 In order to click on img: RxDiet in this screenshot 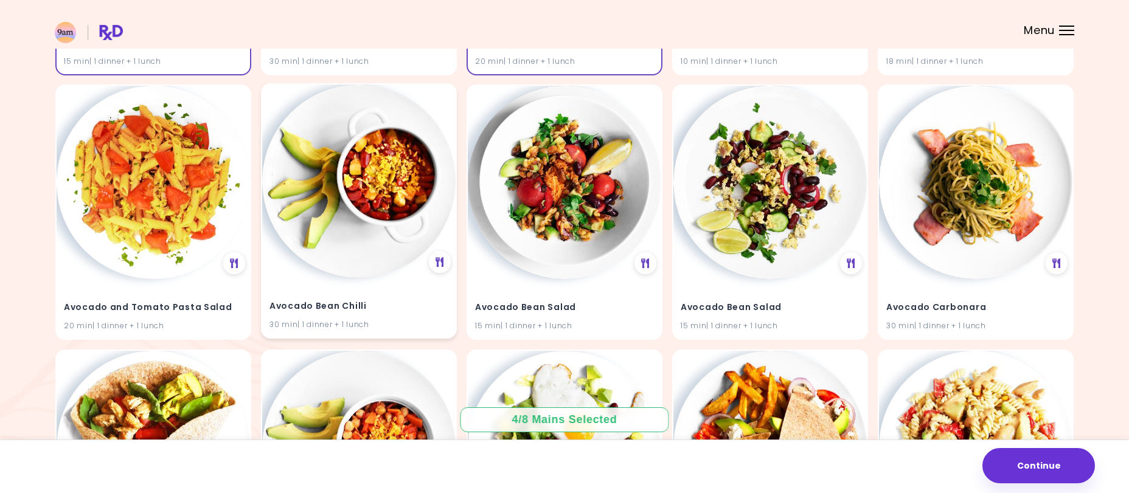, I will do `click(89, 32)`.